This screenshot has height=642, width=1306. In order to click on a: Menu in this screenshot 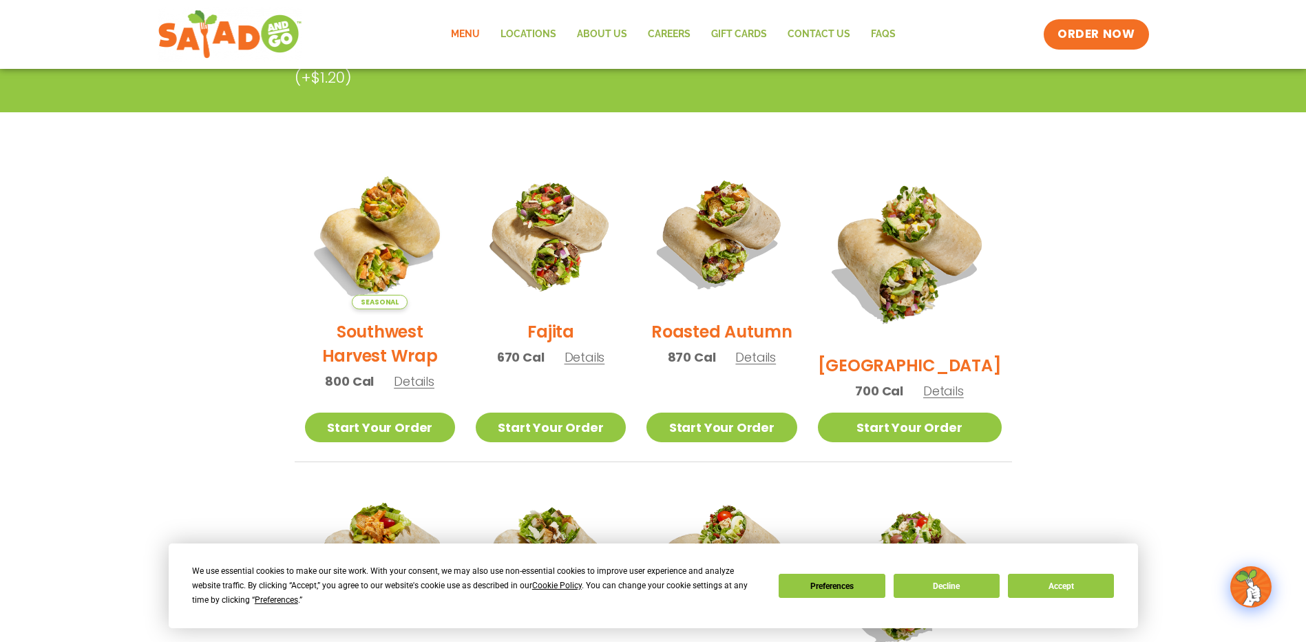, I will do `click(465, 34)`.